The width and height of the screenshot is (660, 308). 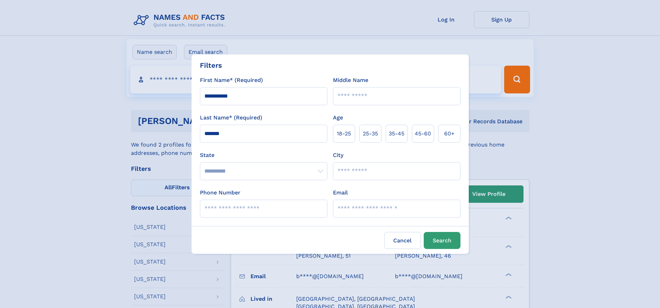 What do you see at coordinates (442, 240) in the screenshot?
I see `button: Search` at bounding box center [442, 240].